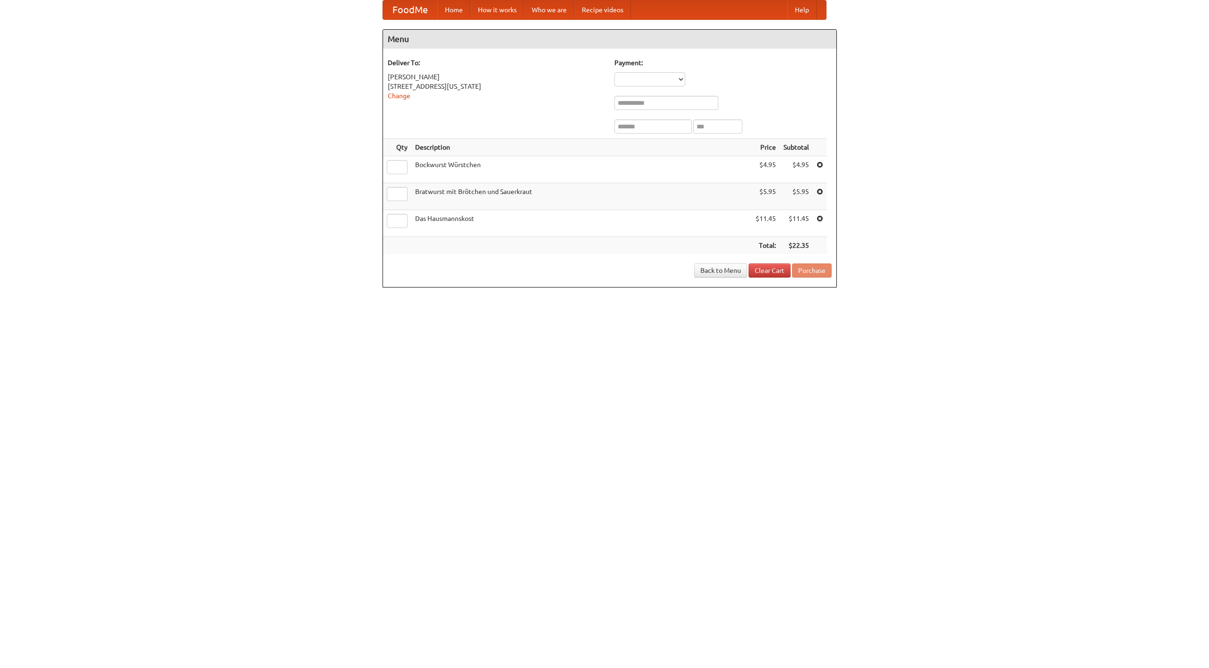 Image resolution: width=1209 pixels, height=668 pixels. What do you see at coordinates (812, 271) in the screenshot?
I see `button: Purchase` at bounding box center [812, 271].